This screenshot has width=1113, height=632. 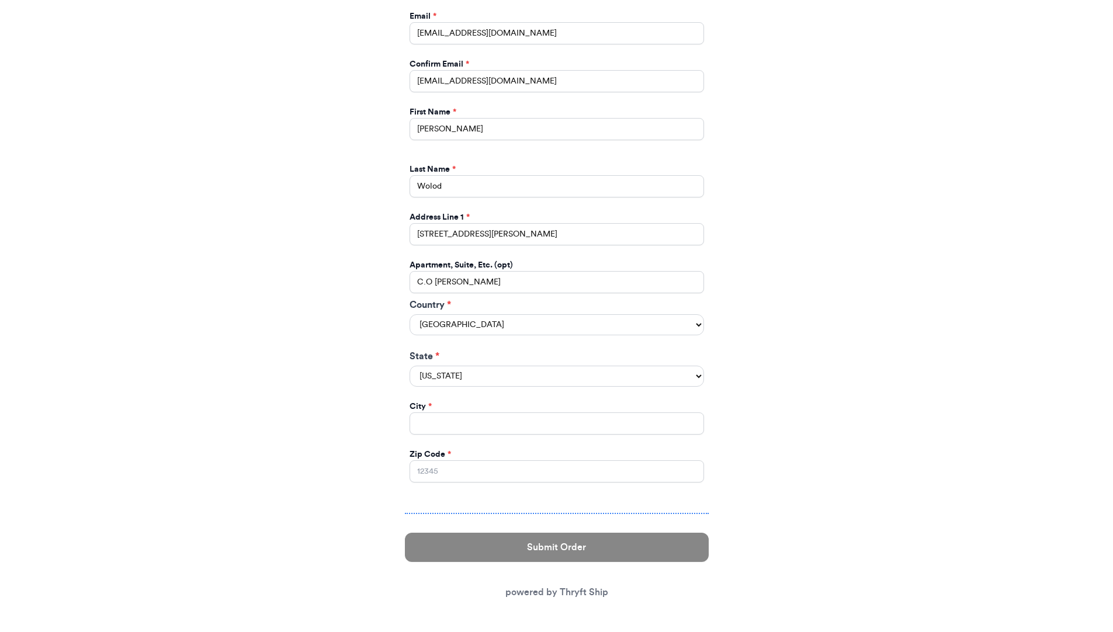 What do you see at coordinates (433, 112) in the screenshot?
I see `label: First Name` at bounding box center [433, 112].